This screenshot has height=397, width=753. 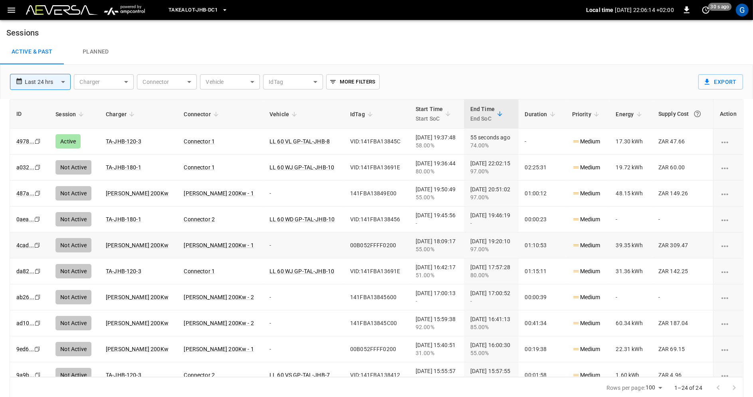 I want to click on td: ZAR 4.96, so click(x=682, y=375).